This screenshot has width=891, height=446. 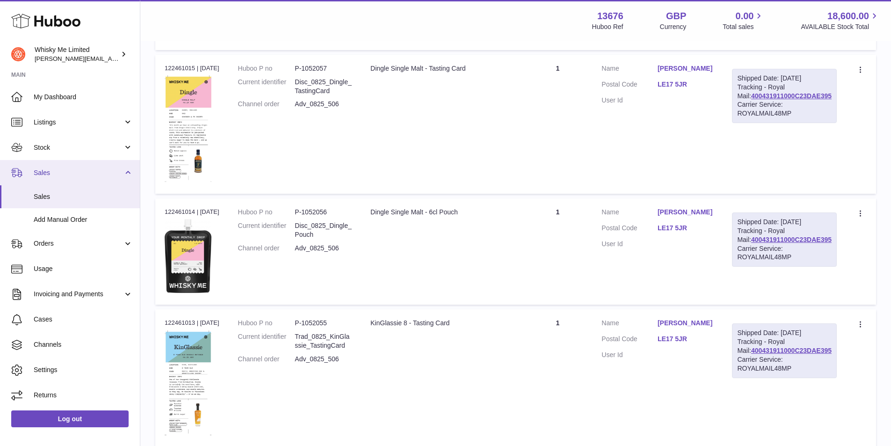 I want to click on span: Listings, so click(x=78, y=122).